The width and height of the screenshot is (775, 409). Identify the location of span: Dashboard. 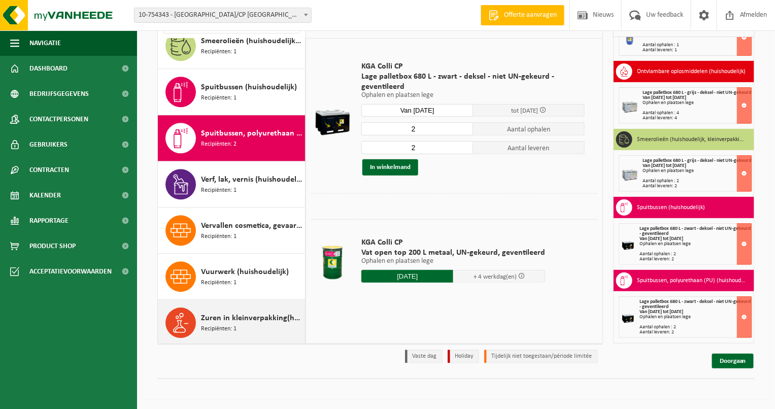
(48, 69).